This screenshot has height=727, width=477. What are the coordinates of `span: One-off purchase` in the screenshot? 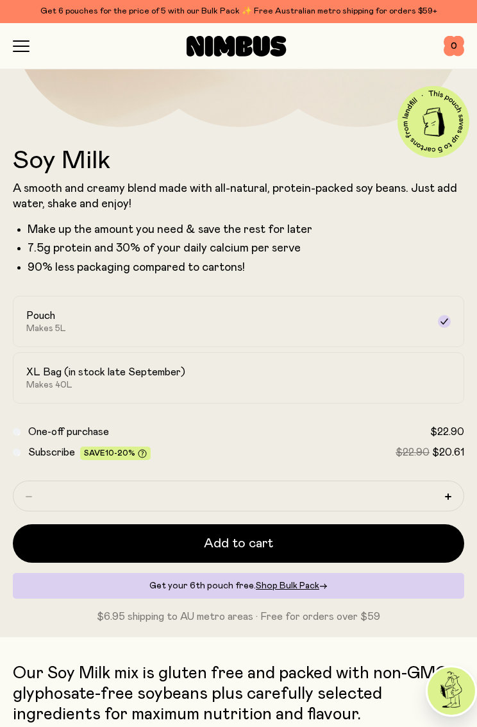 It's located at (69, 432).